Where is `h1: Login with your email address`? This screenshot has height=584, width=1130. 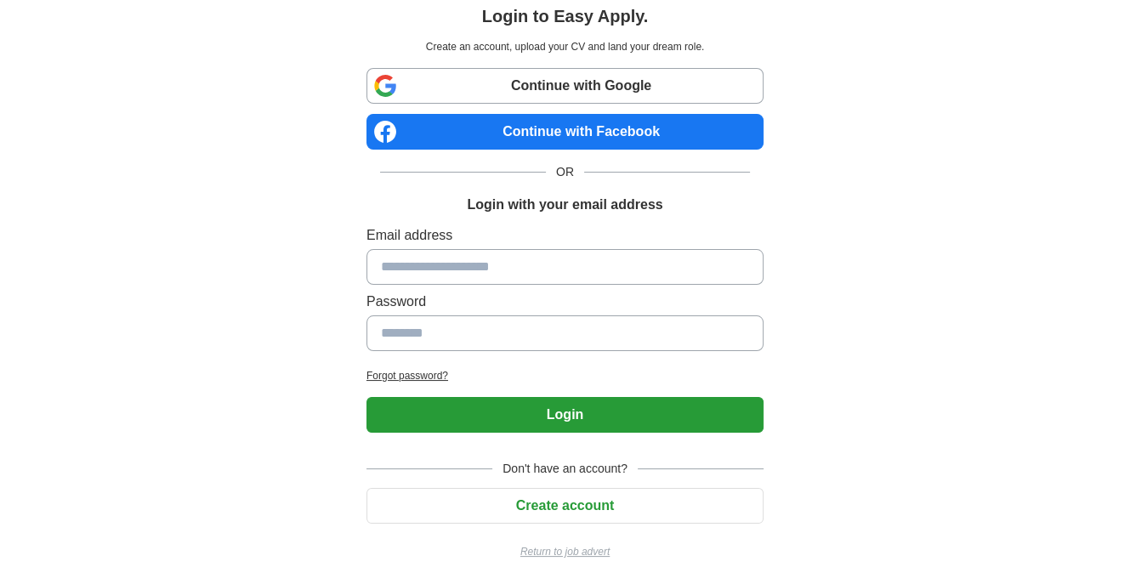
h1: Login with your email address is located at coordinates (564, 205).